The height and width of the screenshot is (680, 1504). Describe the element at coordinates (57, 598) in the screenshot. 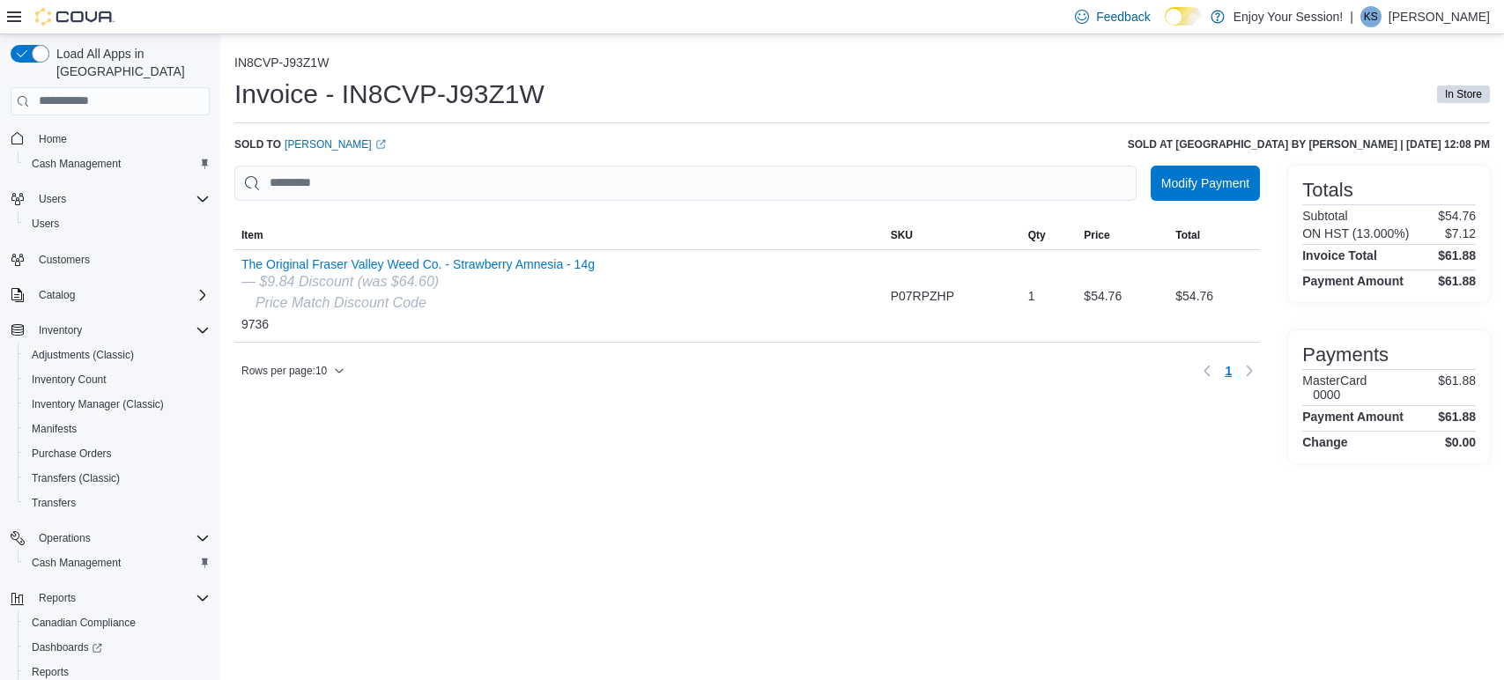

I see `span: Reports` at that location.